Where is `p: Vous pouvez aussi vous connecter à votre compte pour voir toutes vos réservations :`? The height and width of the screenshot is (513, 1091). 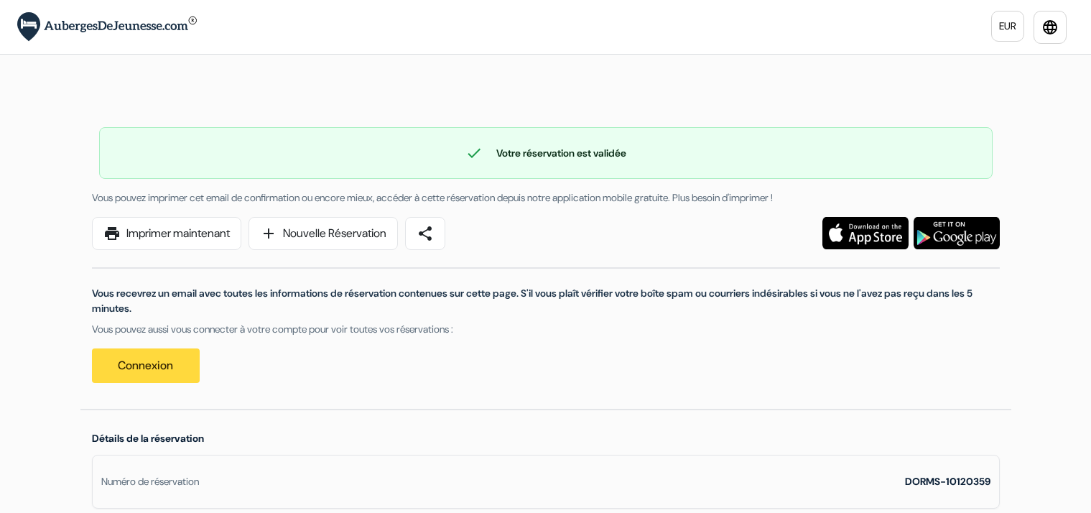 p: Vous pouvez aussi vous connecter à votre compte pour voir toutes vos réservations : is located at coordinates (546, 329).